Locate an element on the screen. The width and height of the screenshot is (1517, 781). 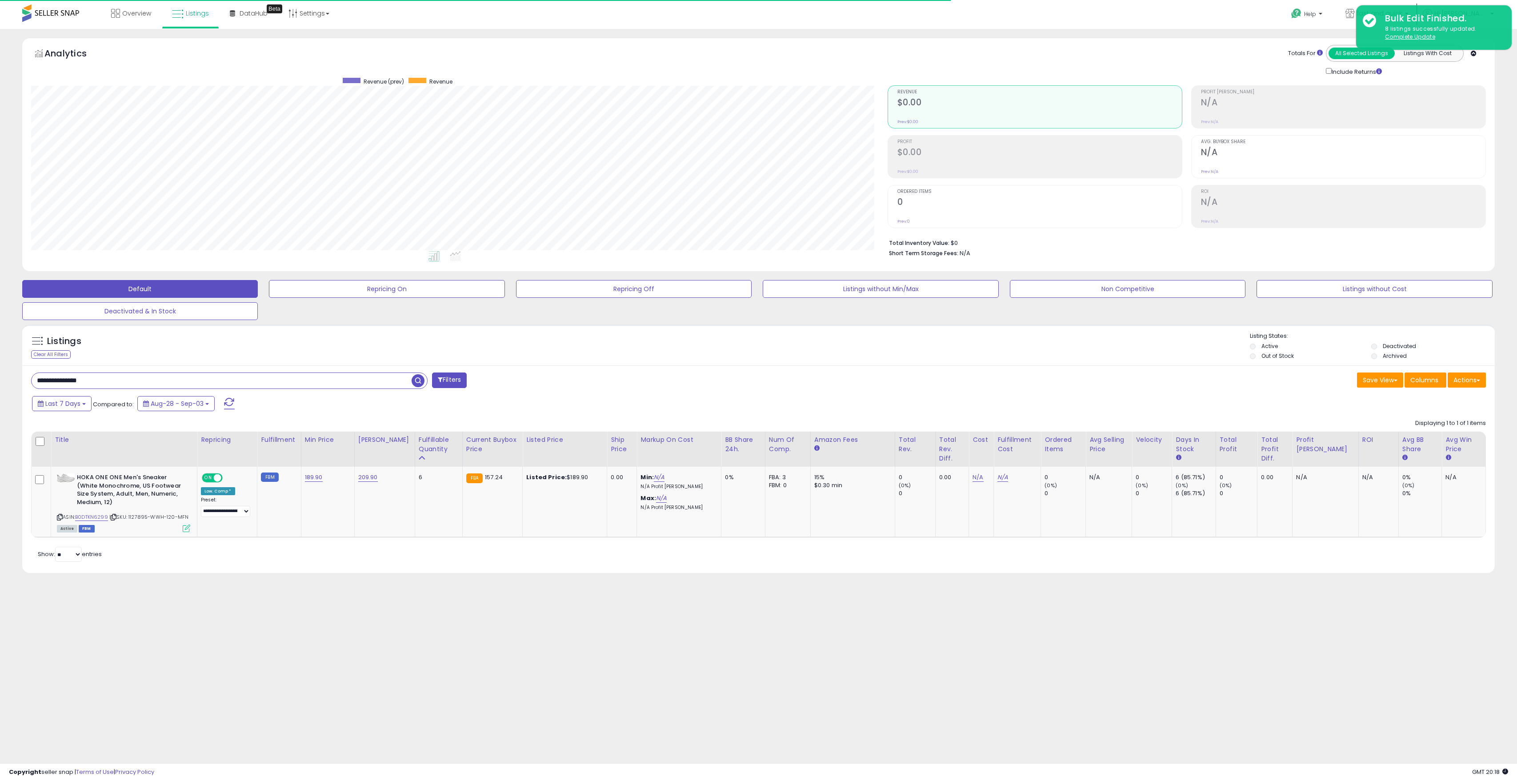
small: Amazon Fees. is located at coordinates (817, 448).